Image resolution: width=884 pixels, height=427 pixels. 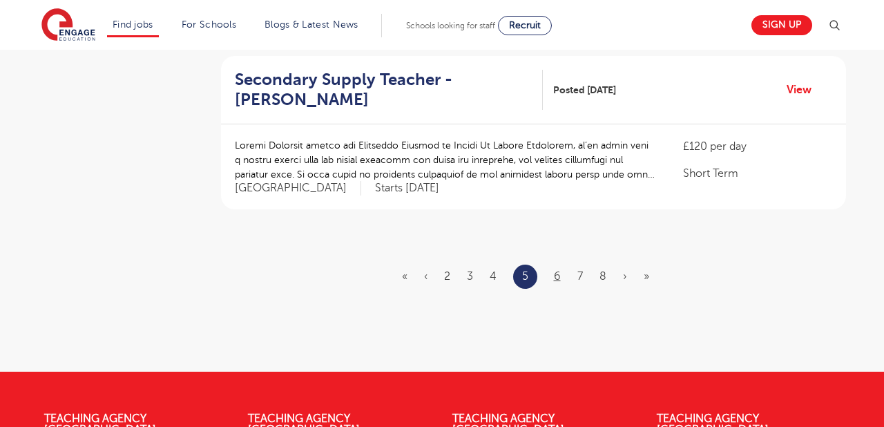 I want to click on a: Blogs & Latest News, so click(x=311, y=24).